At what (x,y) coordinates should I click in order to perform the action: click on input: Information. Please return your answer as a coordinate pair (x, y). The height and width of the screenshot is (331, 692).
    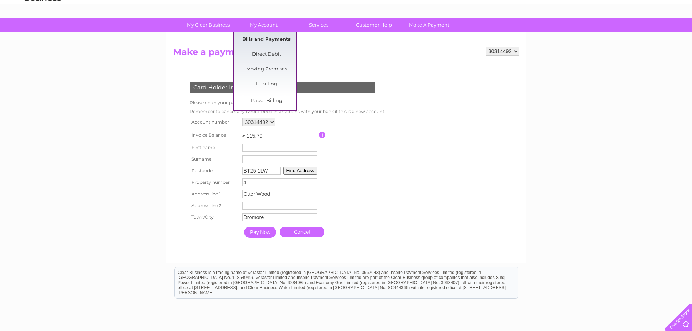
    Looking at the image, I should click on (322, 135).